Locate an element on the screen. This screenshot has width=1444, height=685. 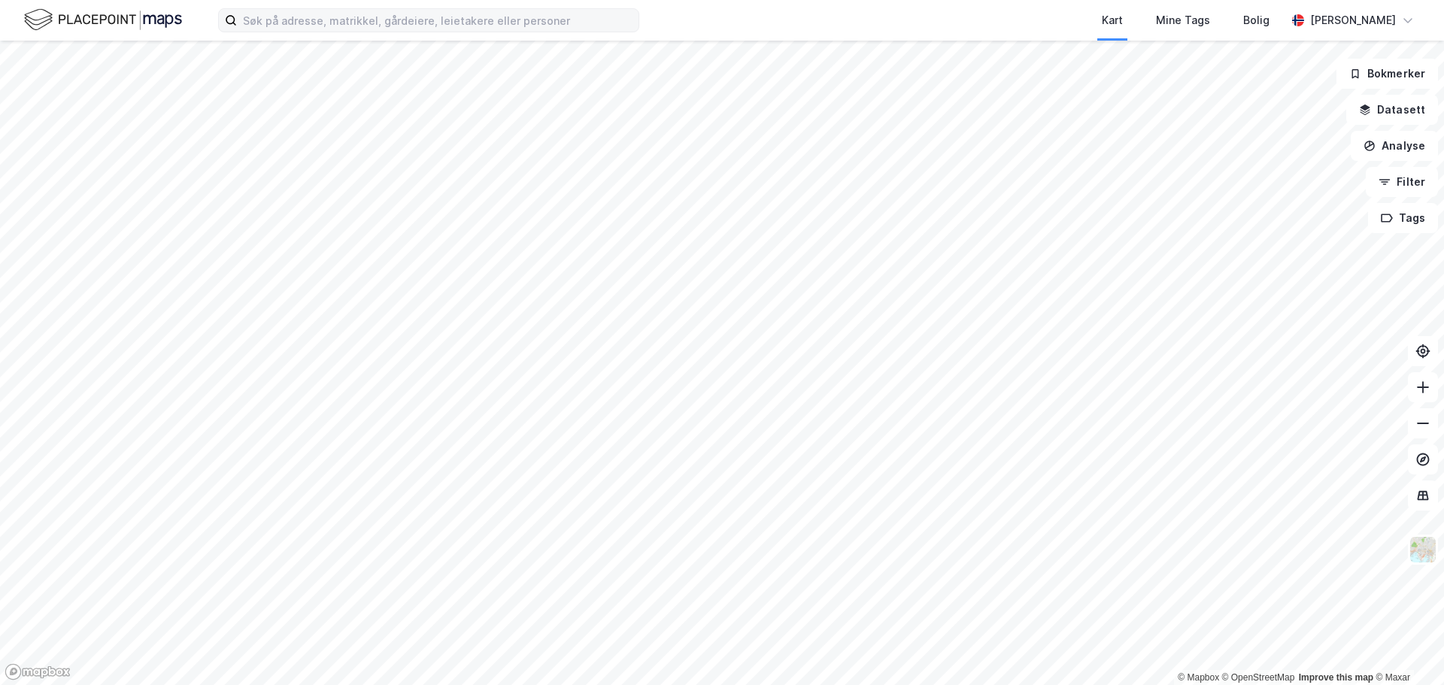
button: Tags is located at coordinates (1403, 218).